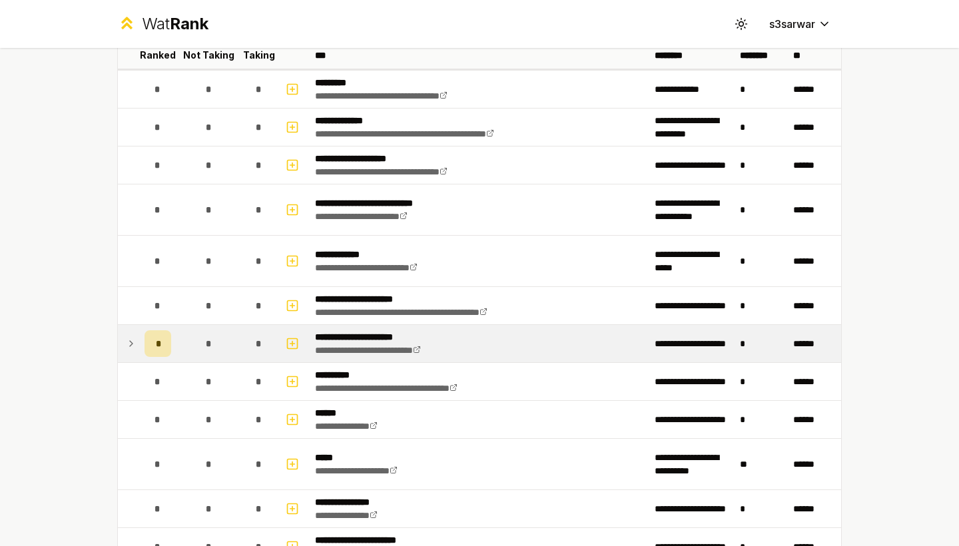 The width and height of the screenshot is (959, 546). Describe the element at coordinates (175, 24) in the screenshot. I see `div: Wat` at that location.